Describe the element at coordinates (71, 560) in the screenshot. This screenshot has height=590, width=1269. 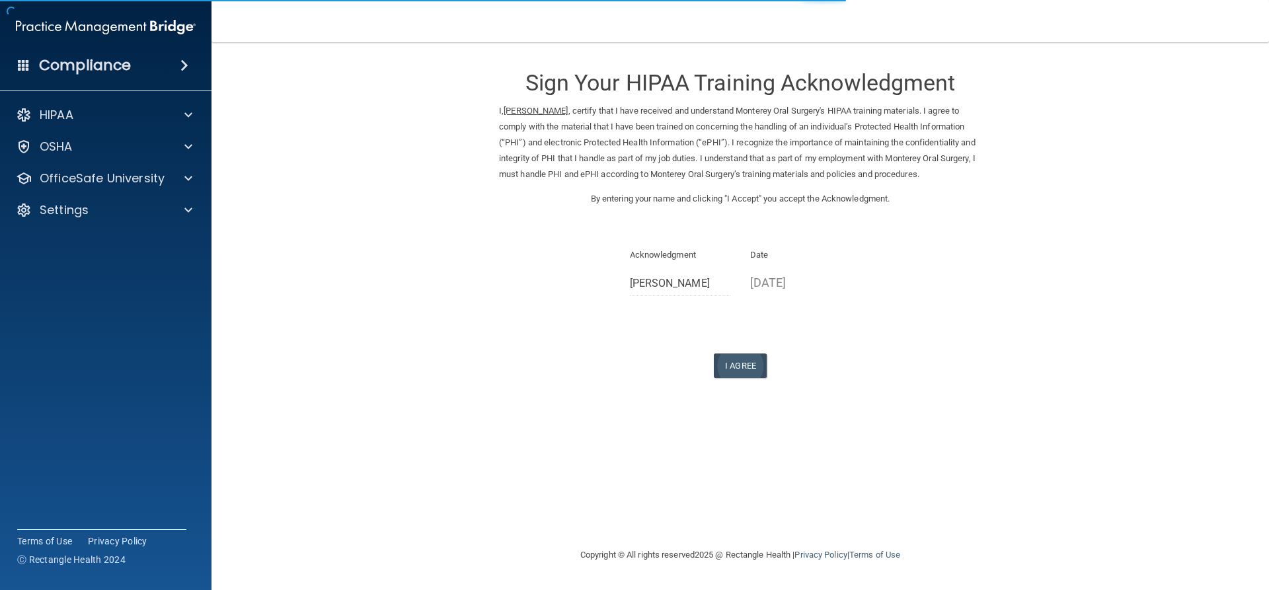
I see `span: Ⓒ Rectangle Health 2024` at that location.